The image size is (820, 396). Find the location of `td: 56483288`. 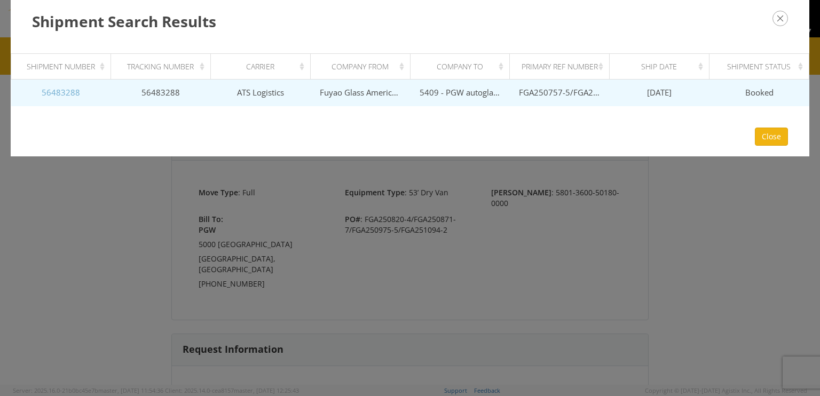

td: 56483288 is located at coordinates (160, 93).